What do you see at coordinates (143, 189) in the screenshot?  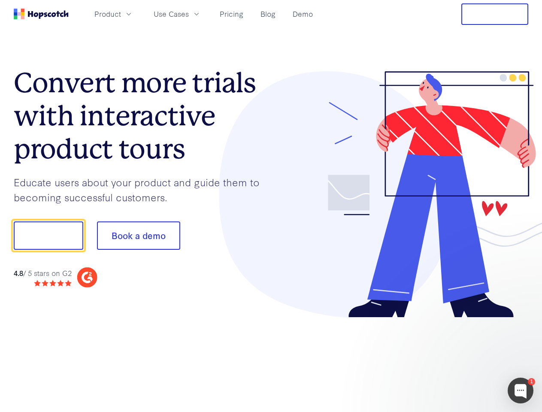 I see `p: Educate users about your product and guide them to becoming successful customers.` at bounding box center [143, 189].